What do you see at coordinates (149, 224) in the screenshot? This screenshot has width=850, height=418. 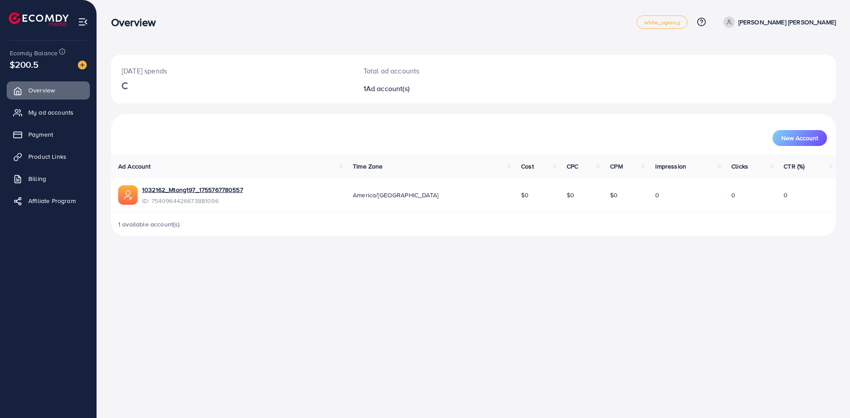 I see `span: 1 available account(s)` at bounding box center [149, 224].